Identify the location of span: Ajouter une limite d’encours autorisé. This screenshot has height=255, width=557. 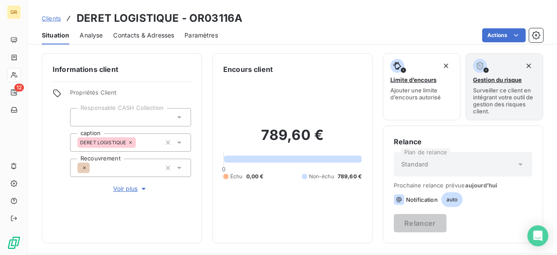
(422, 94).